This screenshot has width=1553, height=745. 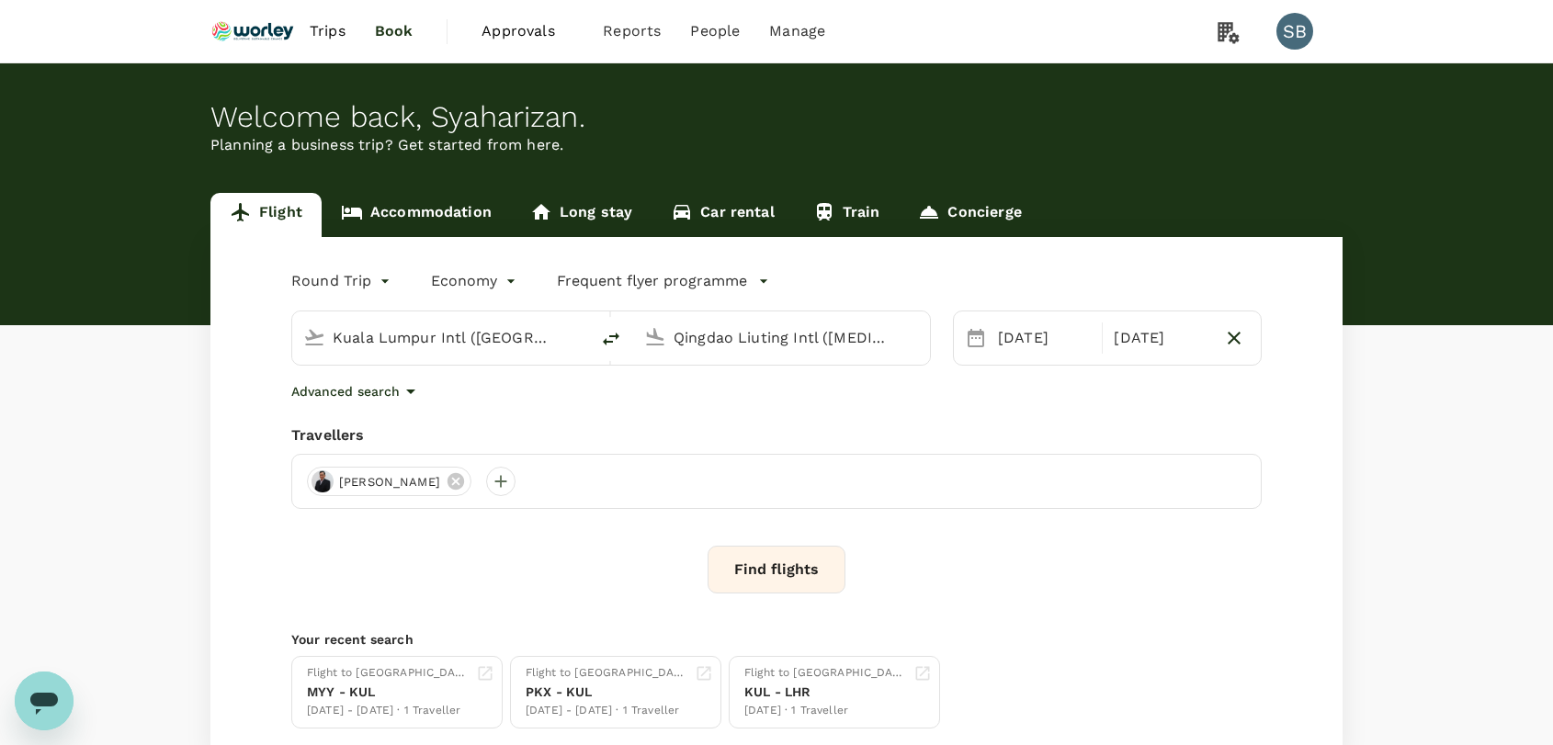 What do you see at coordinates (825, 692) in the screenshot?
I see `div: KUL - LHR` at bounding box center [825, 692].